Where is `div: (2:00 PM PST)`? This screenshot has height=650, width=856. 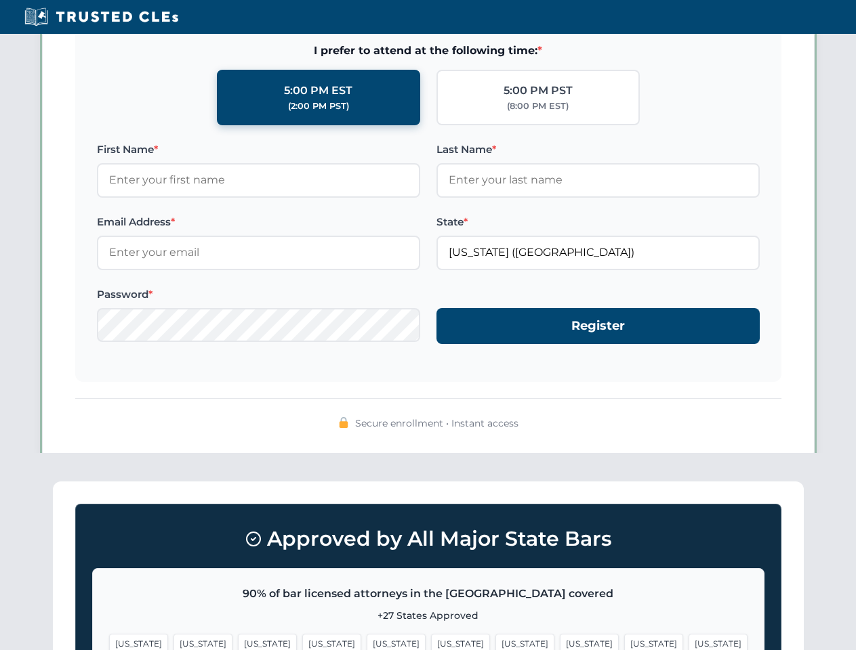
div: (2:00 PM PST) is located at coordinates (318, 106).